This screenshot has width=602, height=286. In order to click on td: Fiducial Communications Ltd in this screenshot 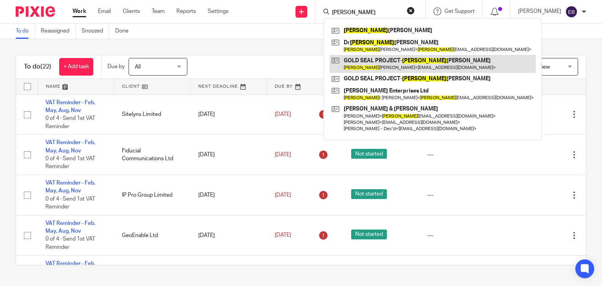, I will do `click(152, 155)`.